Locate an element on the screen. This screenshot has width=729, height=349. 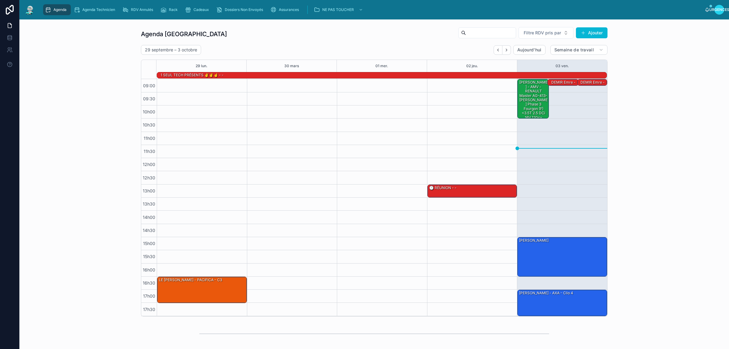
font: 14h30 is located at coordinates (149, 230).